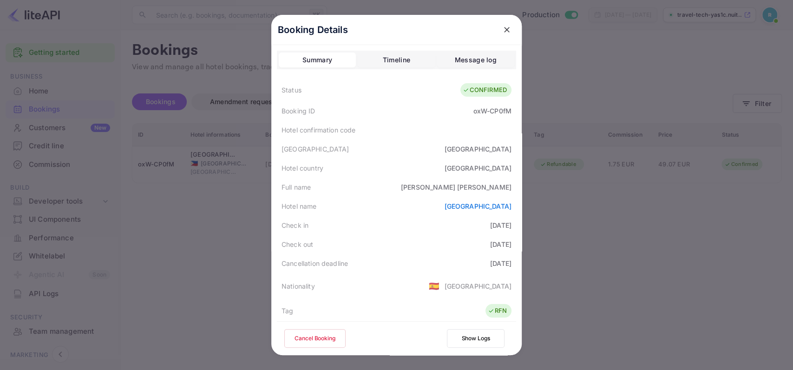 The width and height of the screenshot is (793, 370). I want to click on span: United States, so click(434, 286).